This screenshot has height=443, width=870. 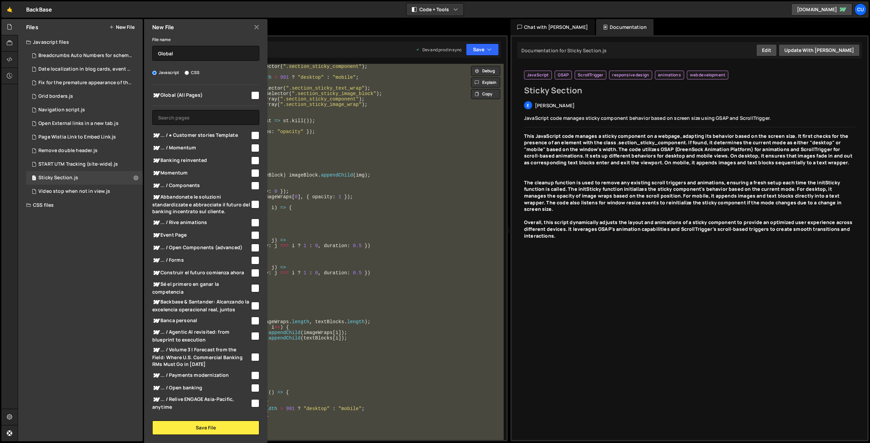 I want to click on strong: Overall, this script dynamically adjusts the layout and animations of a sticky component to provi..., so click(x=688, y=229).